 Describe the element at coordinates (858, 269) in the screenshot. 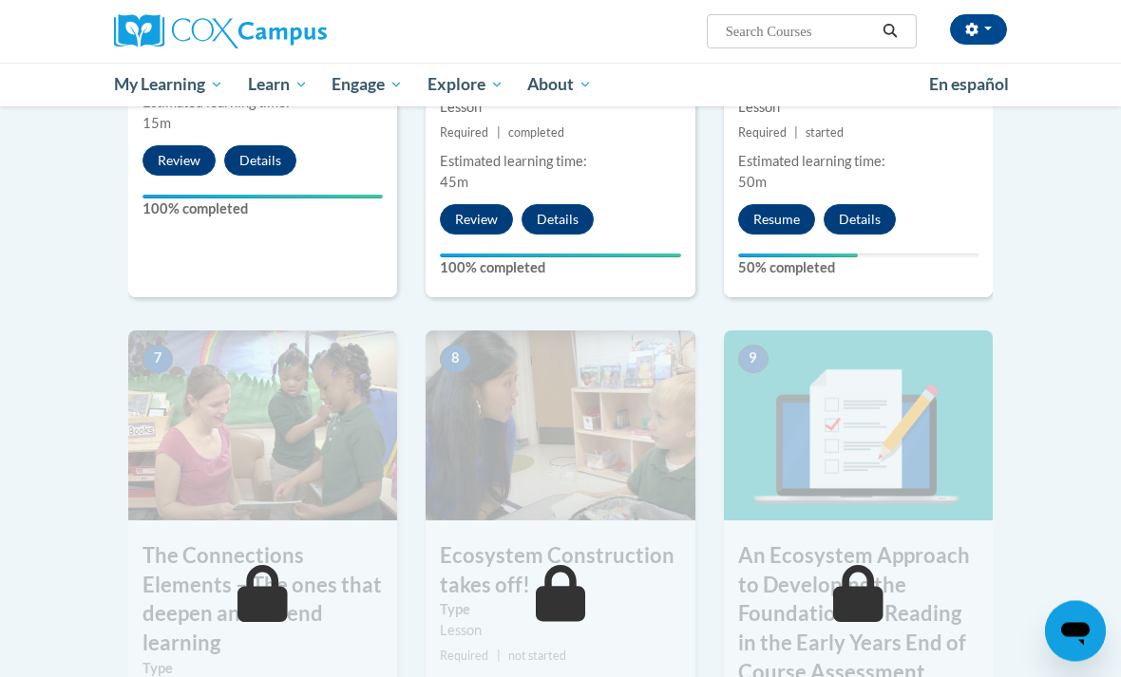

I see `label: 50% completed` at that location.